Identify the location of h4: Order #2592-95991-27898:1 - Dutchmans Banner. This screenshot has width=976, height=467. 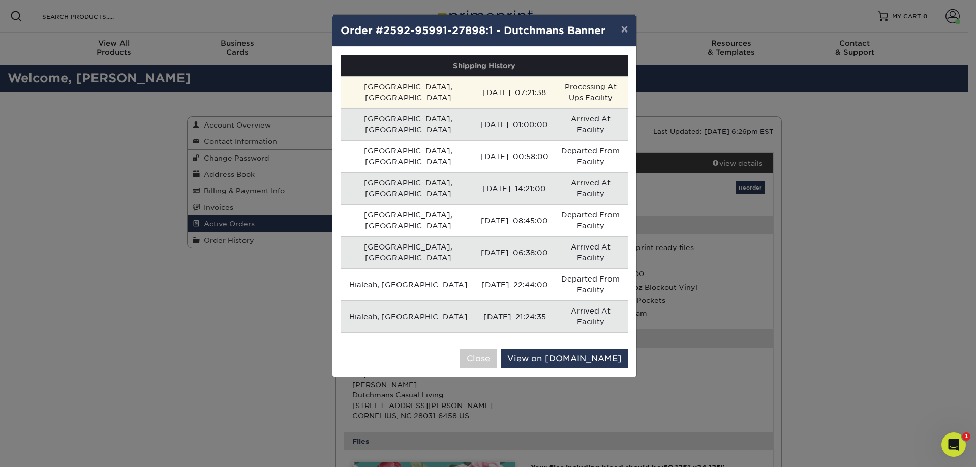
(484, 30).